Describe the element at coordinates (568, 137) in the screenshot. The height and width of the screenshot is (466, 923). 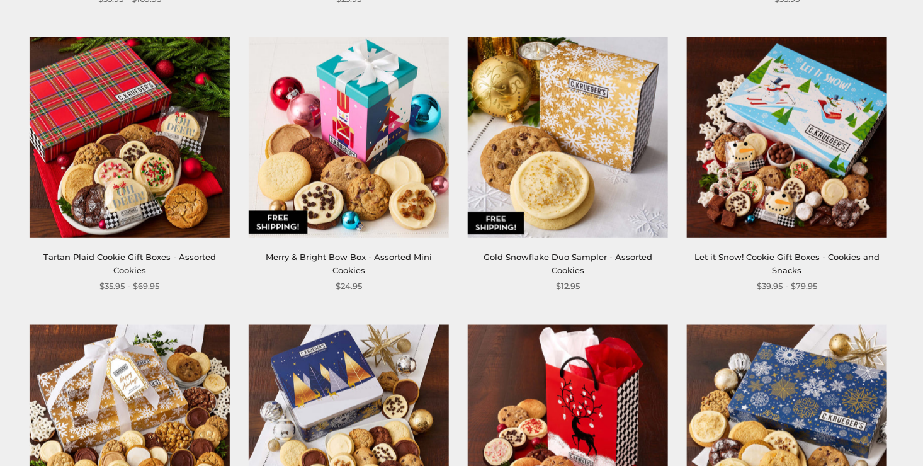
I see `img: Gold Snowflake Duo Sampler - Assorted Cookies` at that location.